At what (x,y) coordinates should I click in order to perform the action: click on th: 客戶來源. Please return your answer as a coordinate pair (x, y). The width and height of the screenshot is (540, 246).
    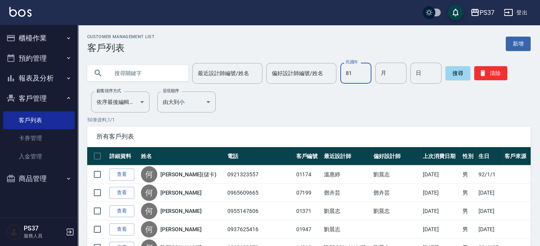
    Looking at the image, I should click on (517, 156).